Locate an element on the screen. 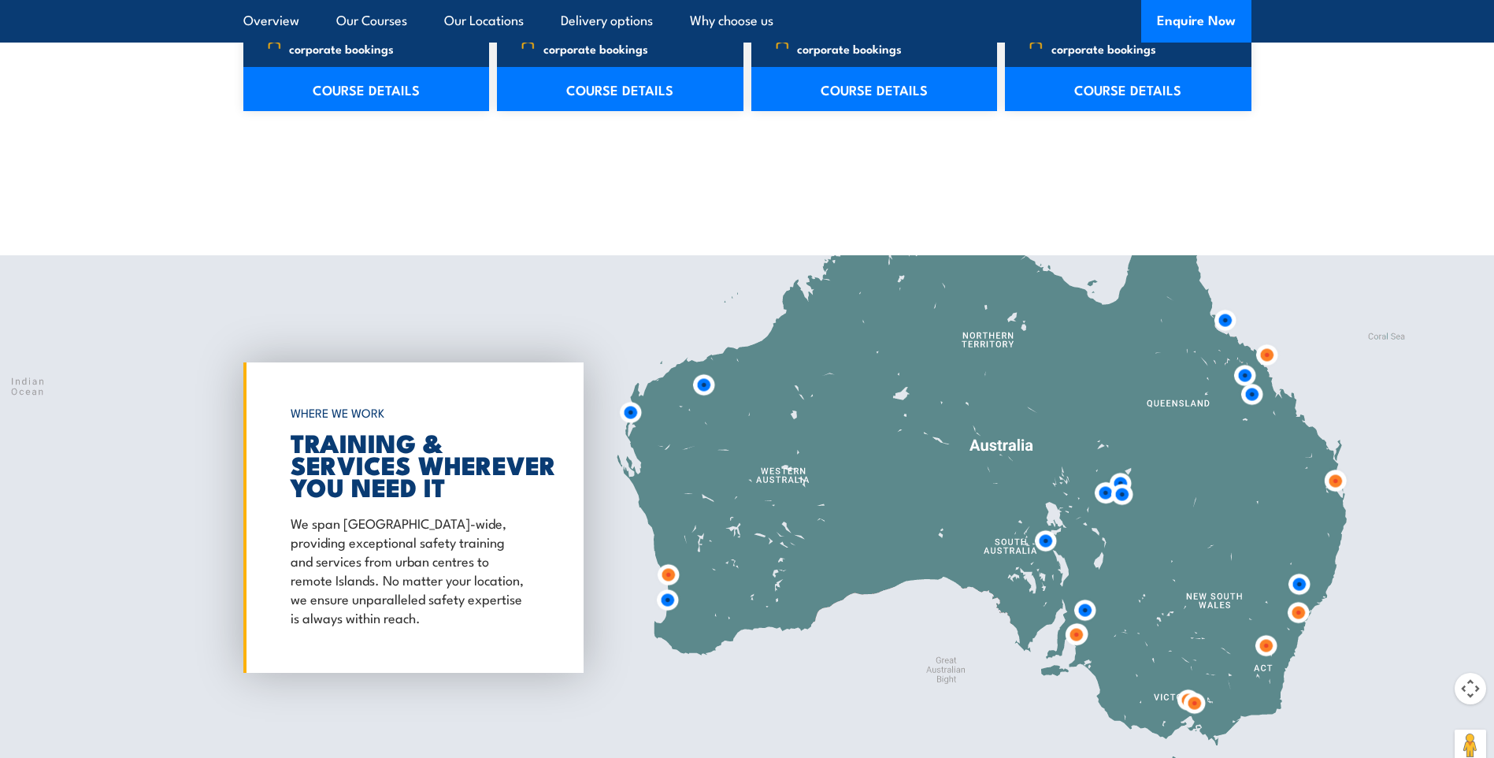  h2: TRAINING & SERVICES WHEREVER YOU NEED IT is located at coordinates (410, 464).